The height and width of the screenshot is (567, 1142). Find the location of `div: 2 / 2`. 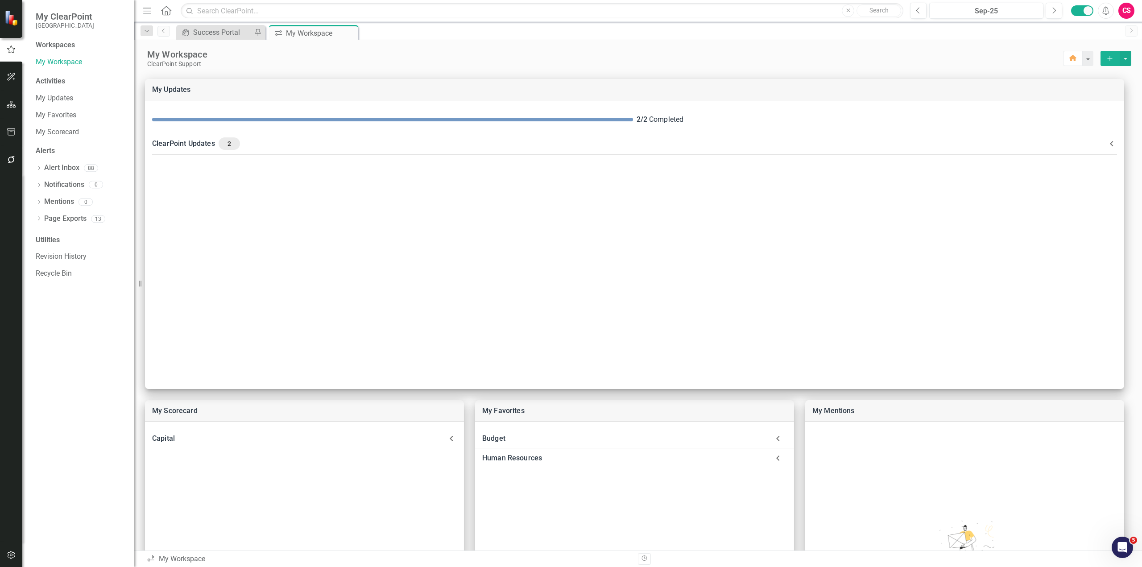

div: 2 / 2 is located at coordinates (642, 120).